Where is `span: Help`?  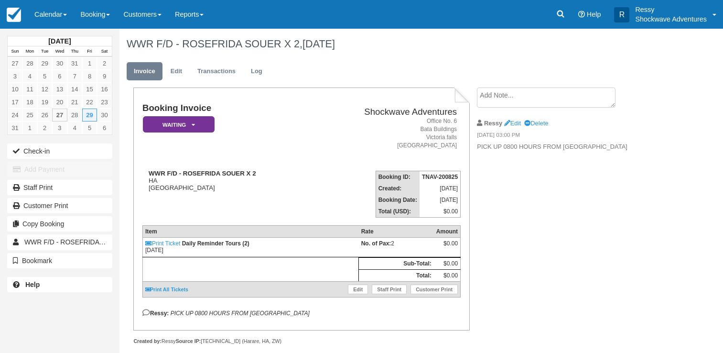
span: Help is located at coordinates (594, 14).